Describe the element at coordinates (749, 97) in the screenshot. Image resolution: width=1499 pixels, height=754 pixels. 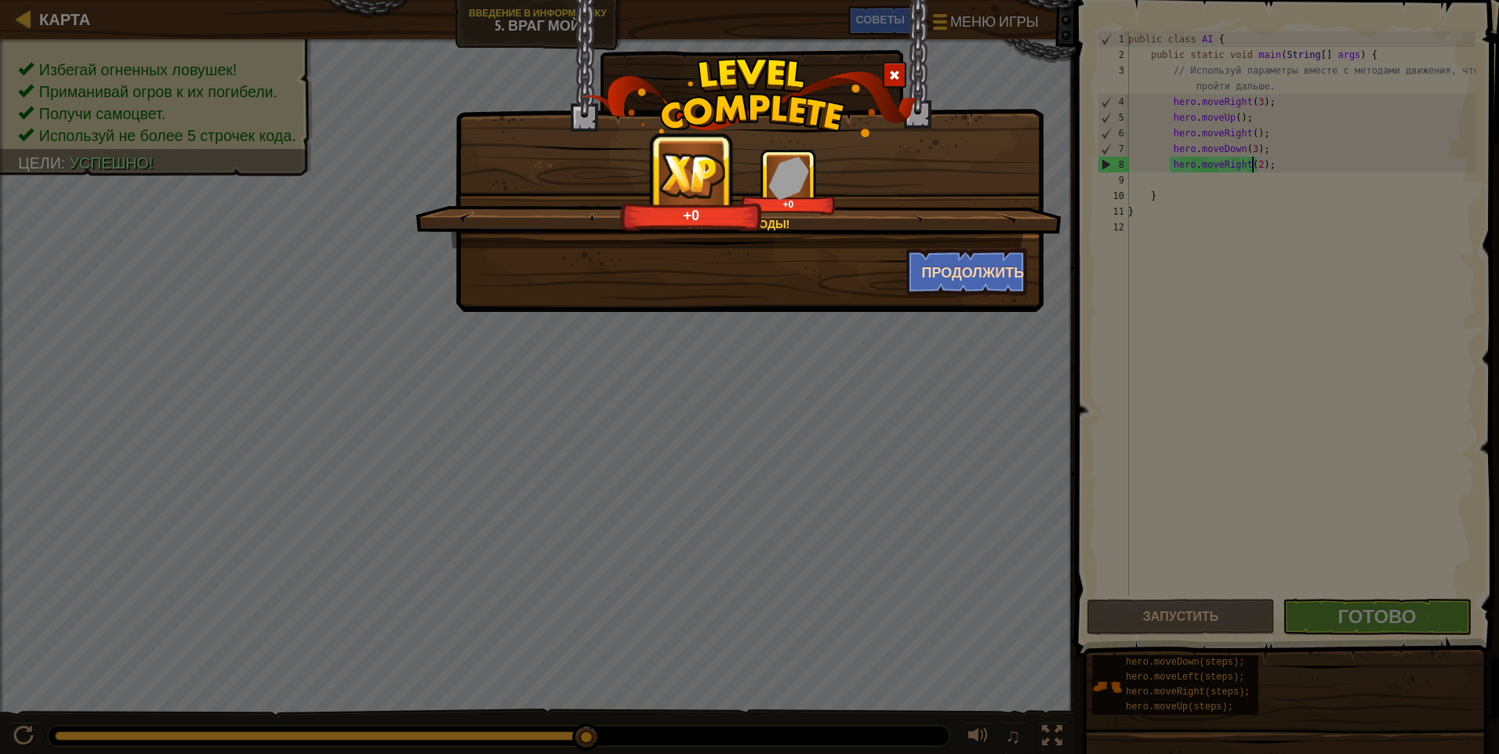
I see `img: level_complete.png` at that location.